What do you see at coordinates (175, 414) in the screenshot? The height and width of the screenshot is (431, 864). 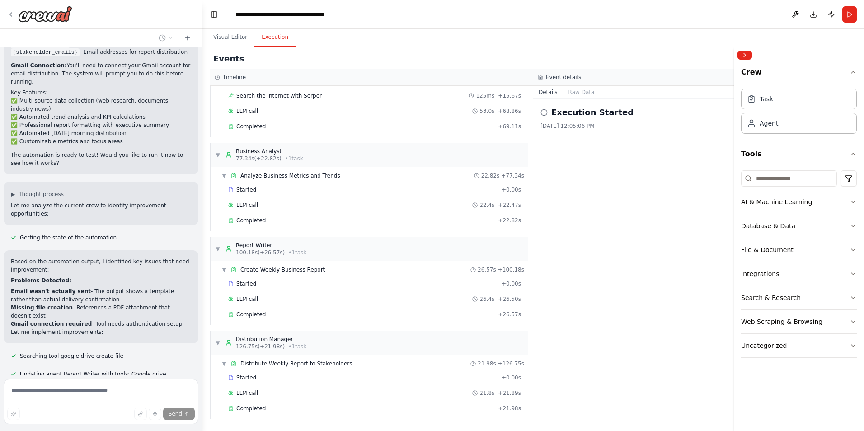 I see `span: Send` at bounding box center [175, 414].